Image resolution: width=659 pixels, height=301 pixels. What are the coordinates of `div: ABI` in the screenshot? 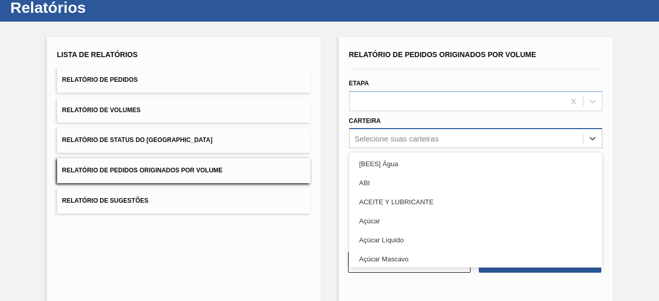 It's located at (476, 183).